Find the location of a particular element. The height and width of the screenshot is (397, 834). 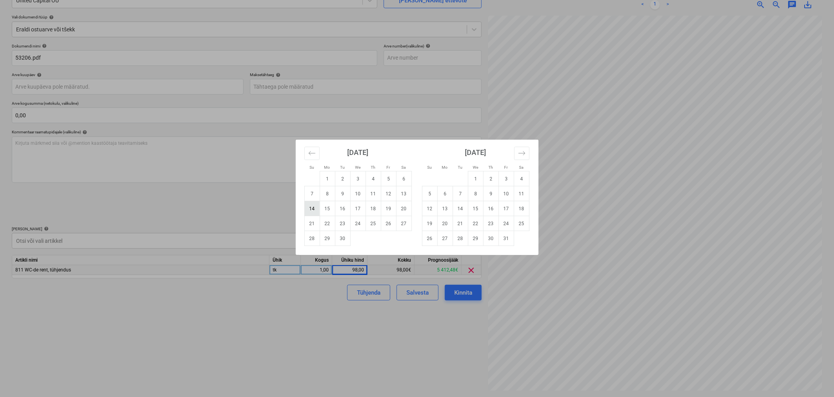

td: Wednesday, October 29, 2025 is located at coordinates (475, 238).